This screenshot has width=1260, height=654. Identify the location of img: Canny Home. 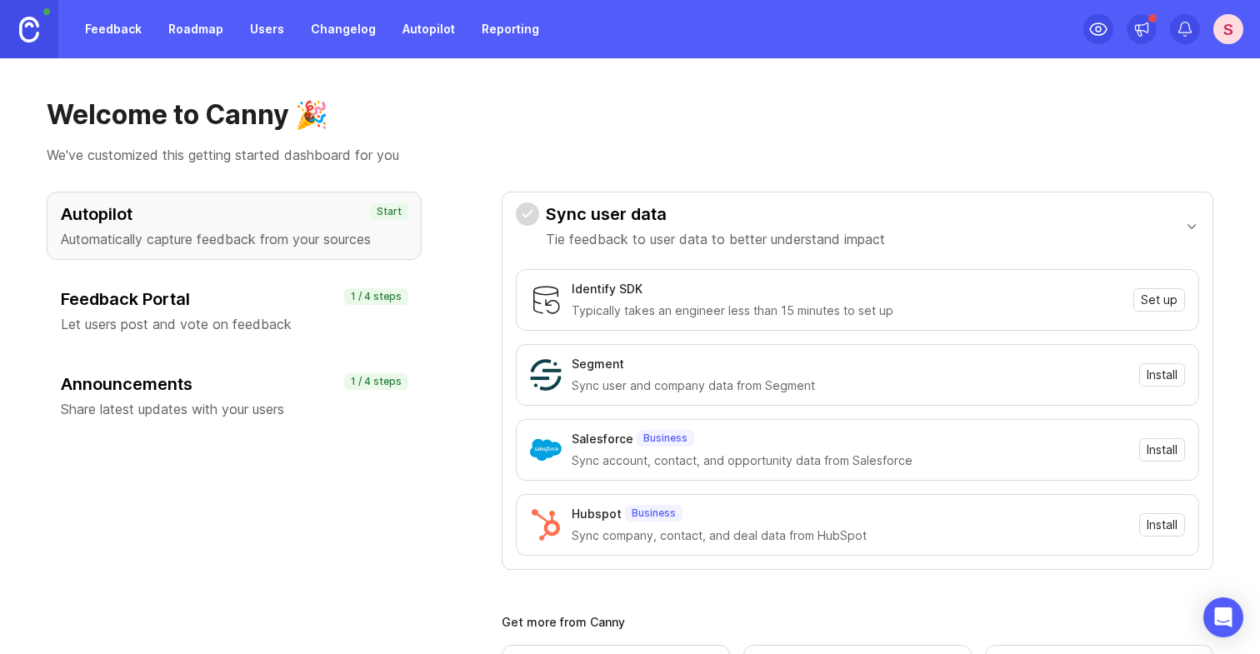
(29, 29).